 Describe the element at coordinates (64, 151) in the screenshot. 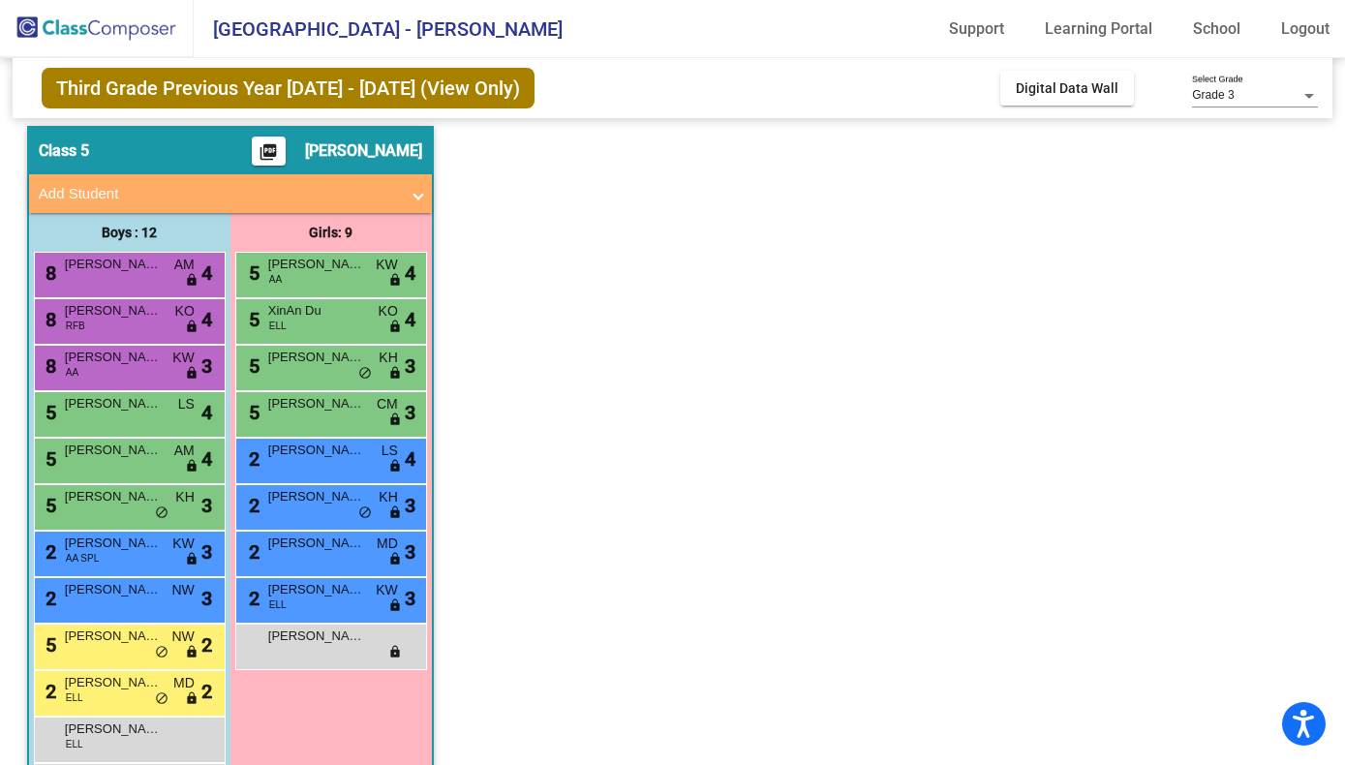

I see `span: Class 5` at that location.